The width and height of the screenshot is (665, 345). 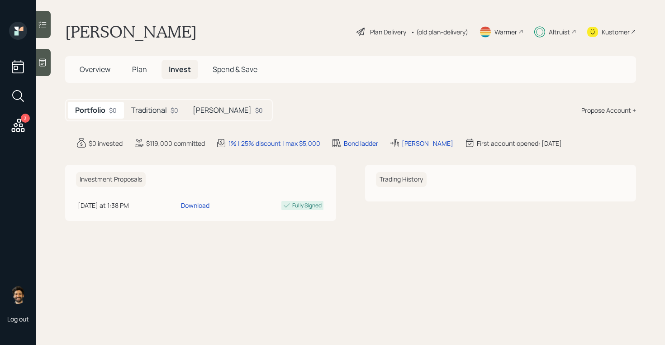 What do you see at coordinates (195, 205) in the screenshot?
I see `div: Download` at bounding box center [195, 205].